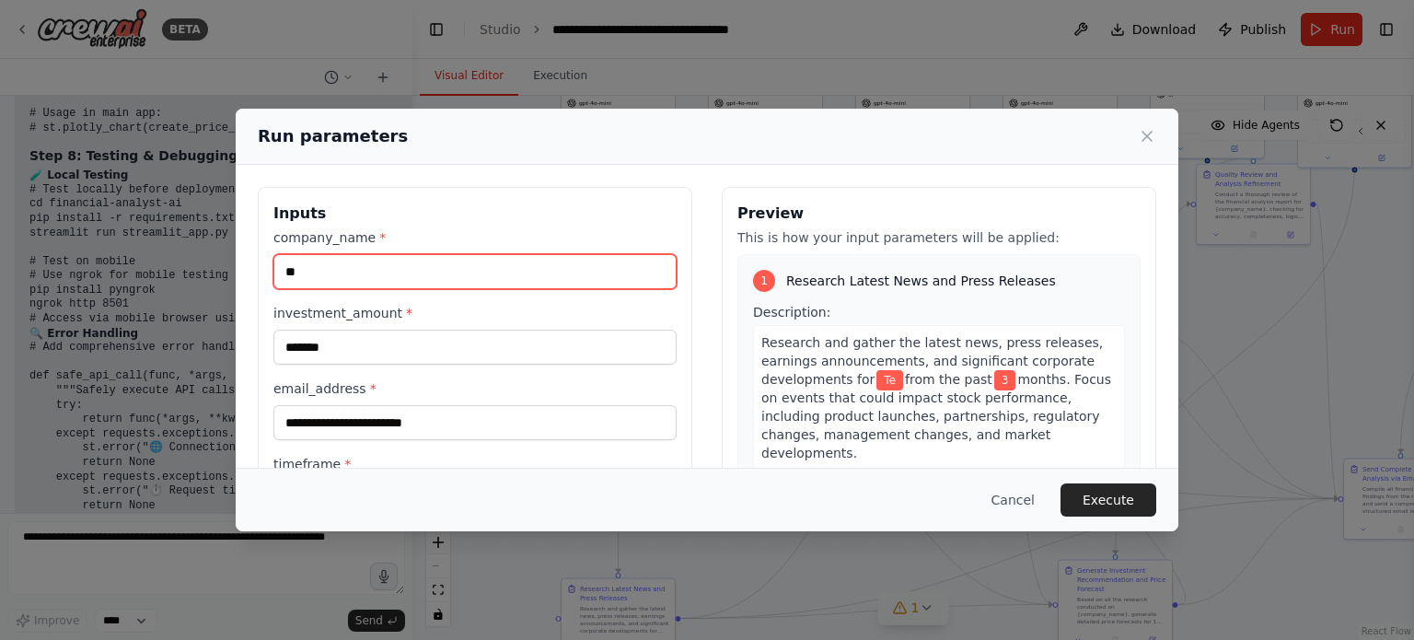 The image size is (1414, 640). I want to click on button: Cancel, so click(1013, 500).